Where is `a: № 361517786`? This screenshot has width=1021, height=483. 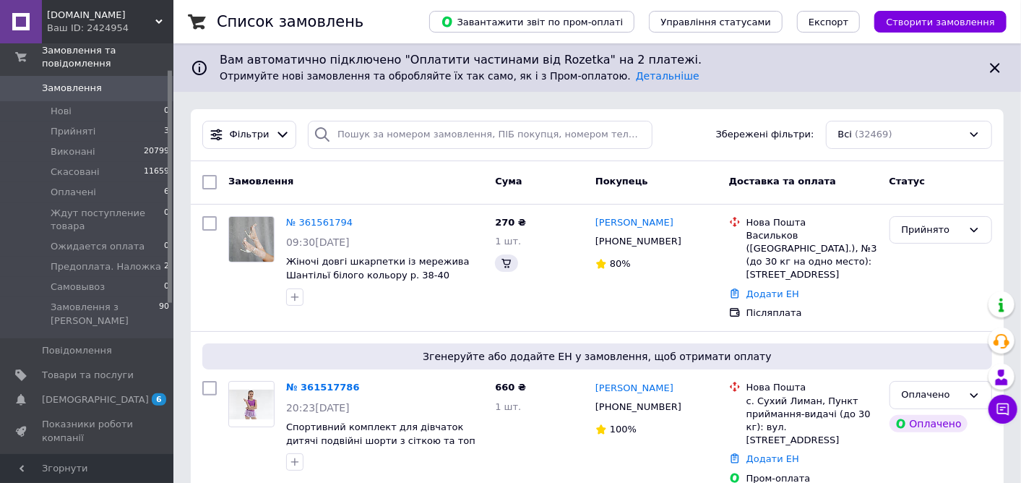
a: № 361517786 is located at coordinates (323, 387).